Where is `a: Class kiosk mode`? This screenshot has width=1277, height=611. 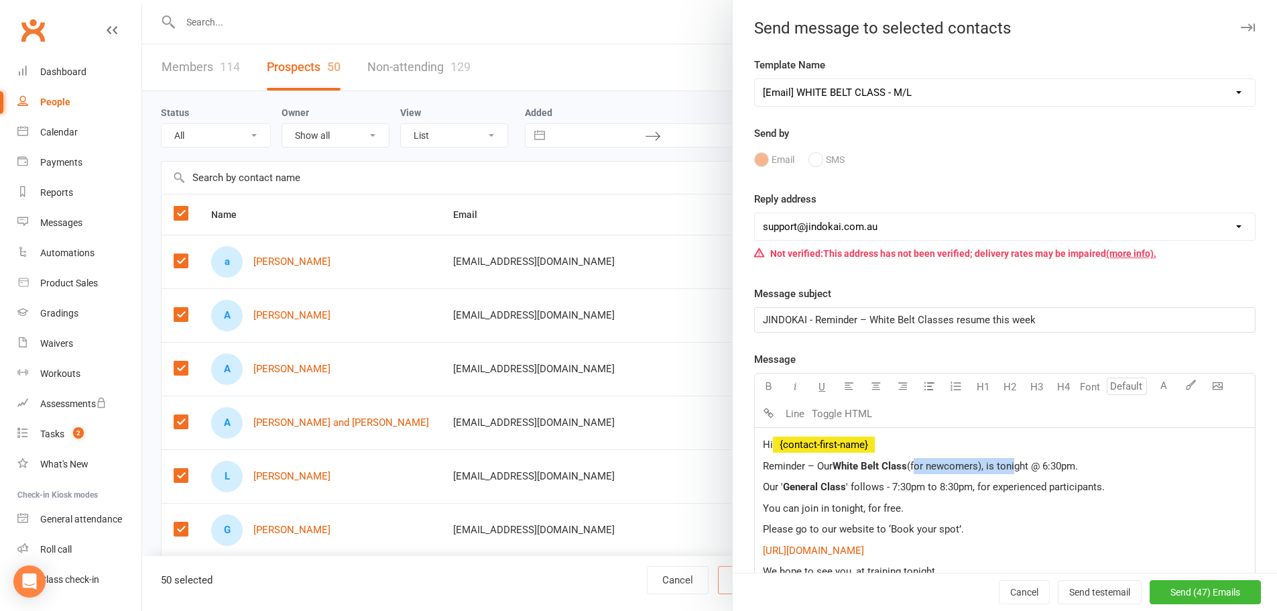 a: Class kiosk mode is located at coordinates (79, 579).